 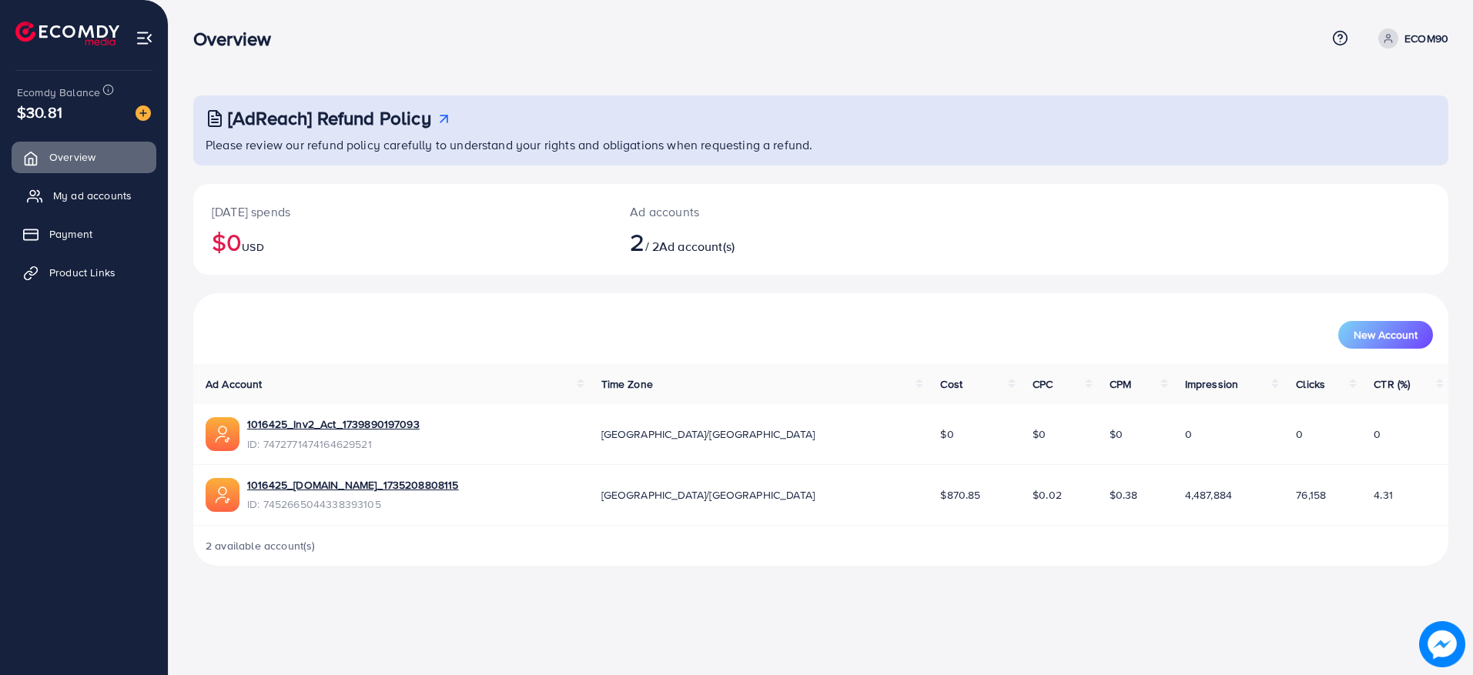 What do you see at coordinates (238, 39) in the screenshot?
I see `h3: Overview` at bounding box center [238, 39].